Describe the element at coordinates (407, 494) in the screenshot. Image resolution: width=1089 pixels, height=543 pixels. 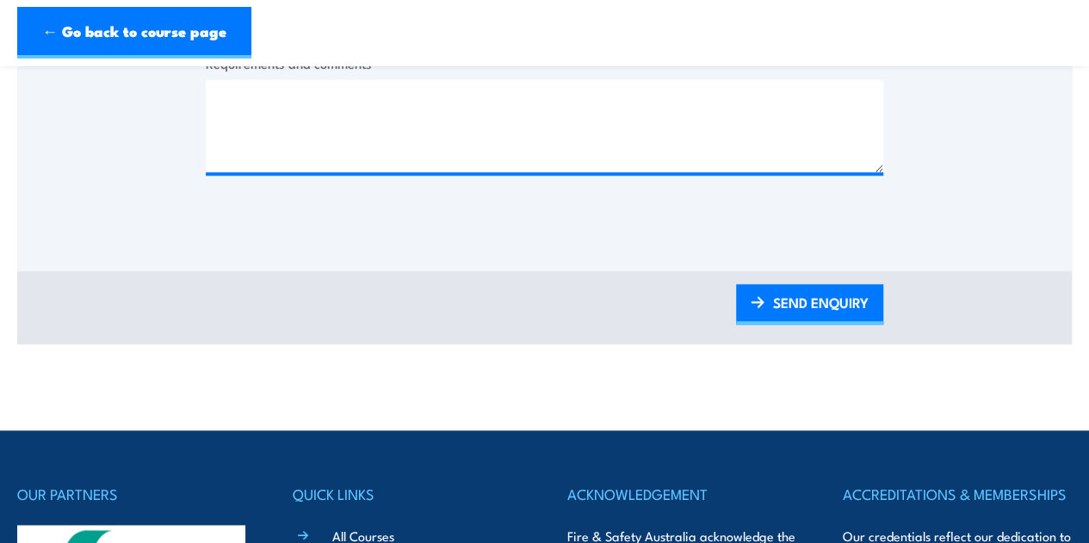
I see `h4: QUICK LINKS` at that location.